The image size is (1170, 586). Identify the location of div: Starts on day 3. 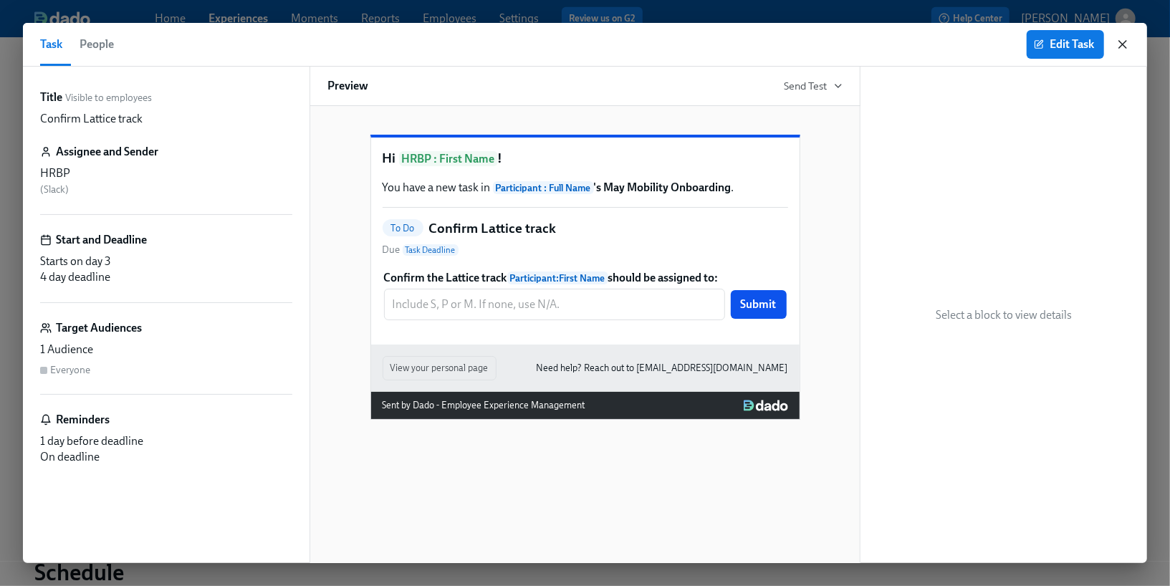
(166, 261).